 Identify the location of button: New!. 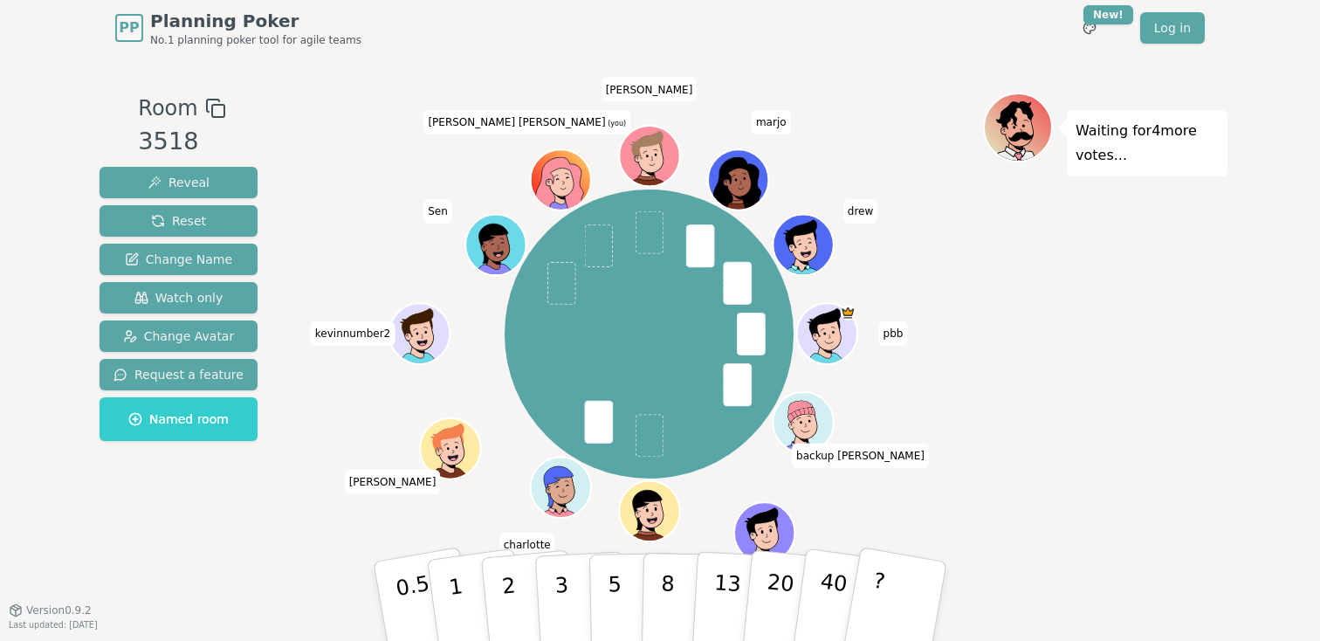
(1090, 28).